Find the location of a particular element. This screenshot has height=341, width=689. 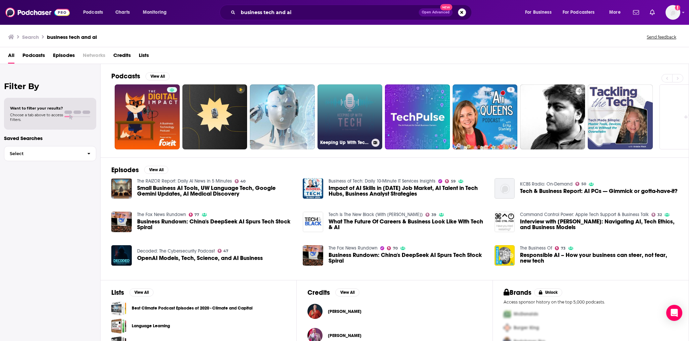

span: 39 is located at coordinates (434, 215).